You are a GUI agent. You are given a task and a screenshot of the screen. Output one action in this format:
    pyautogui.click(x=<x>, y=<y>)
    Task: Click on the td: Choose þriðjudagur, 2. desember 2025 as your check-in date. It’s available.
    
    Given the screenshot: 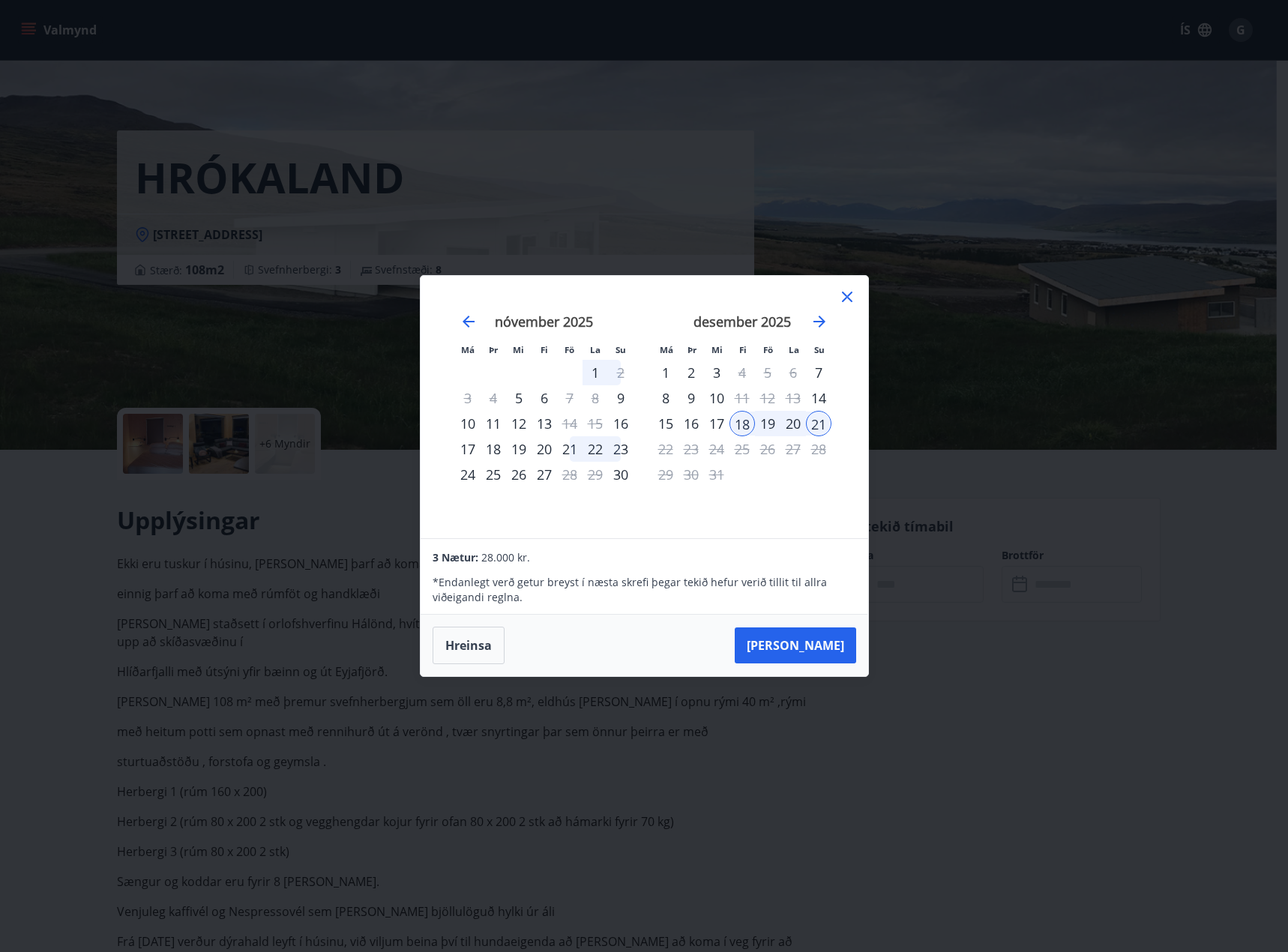 What is the action you would take?
    pyautogui.click(x=691, y=372)
    